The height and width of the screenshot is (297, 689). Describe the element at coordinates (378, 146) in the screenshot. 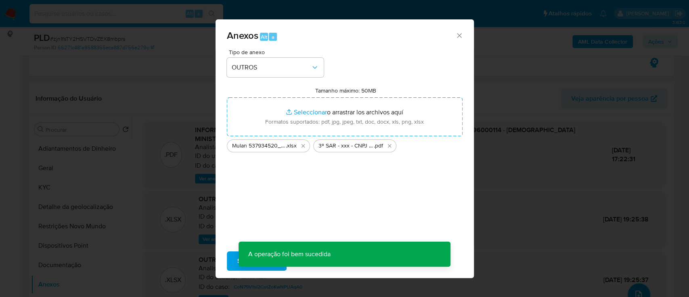

I see `span: .pdf` at that location.